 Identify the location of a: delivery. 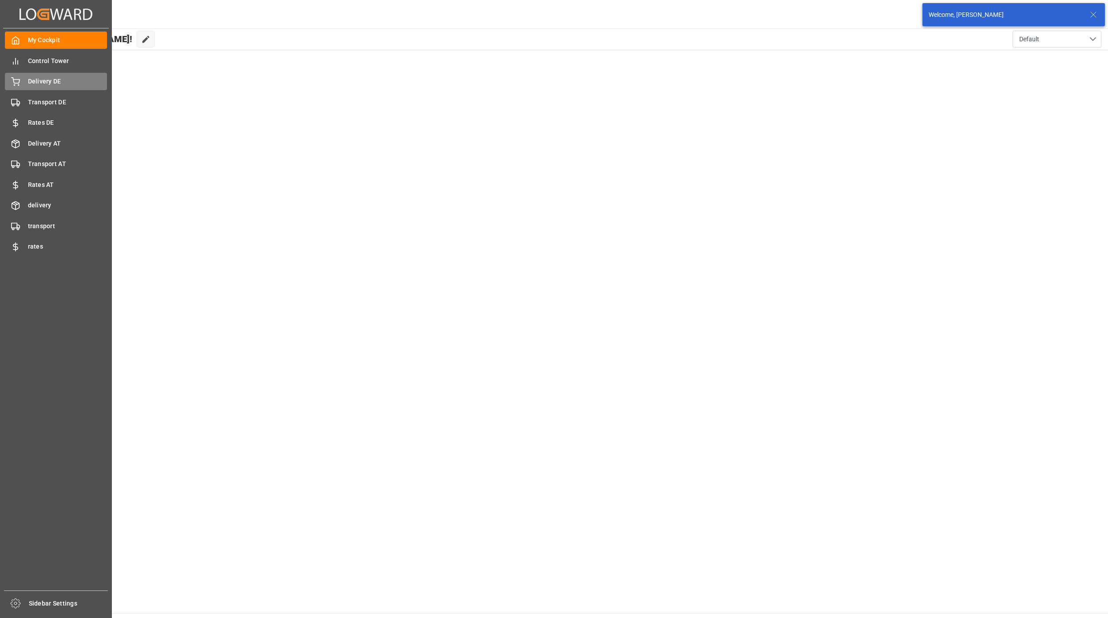
(56, 205).